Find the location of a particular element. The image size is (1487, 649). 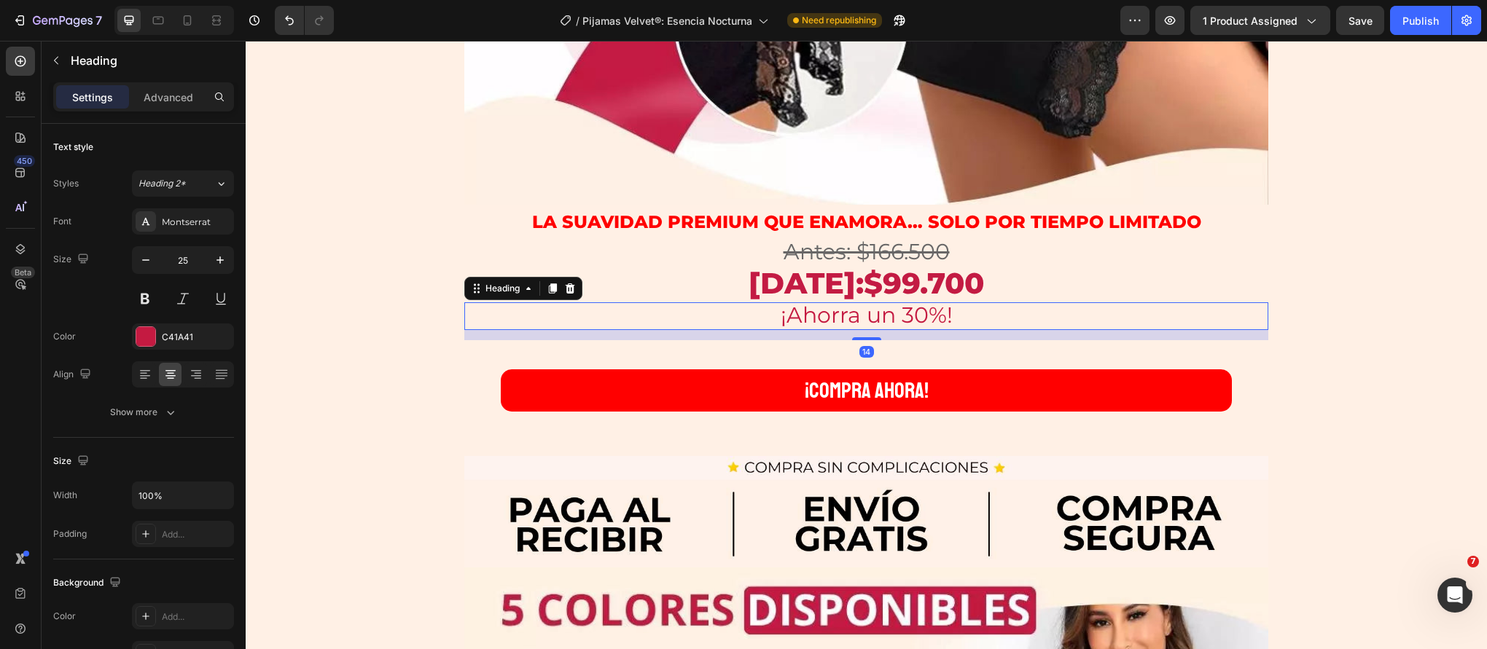

button: 7 is located at coordinates (57, 20).